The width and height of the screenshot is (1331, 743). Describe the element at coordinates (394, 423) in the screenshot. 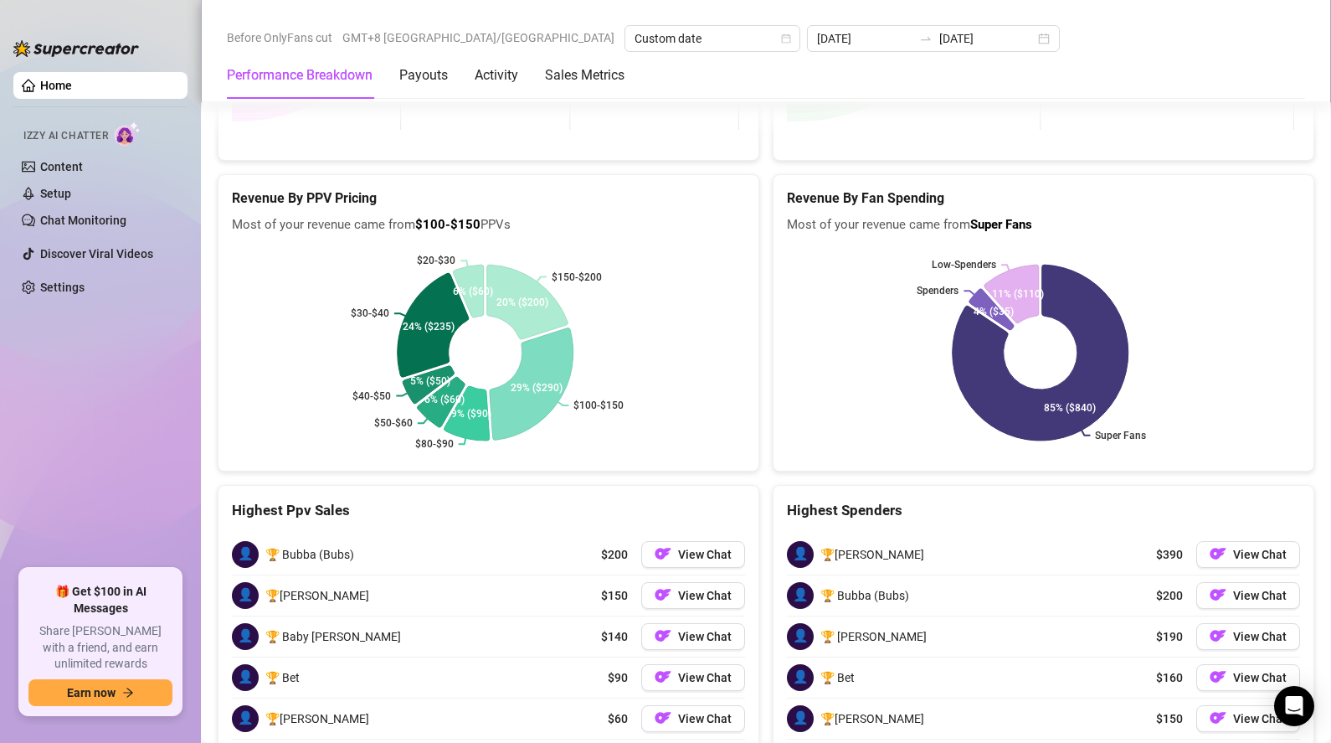

I see `text: $50-$60` at that location.